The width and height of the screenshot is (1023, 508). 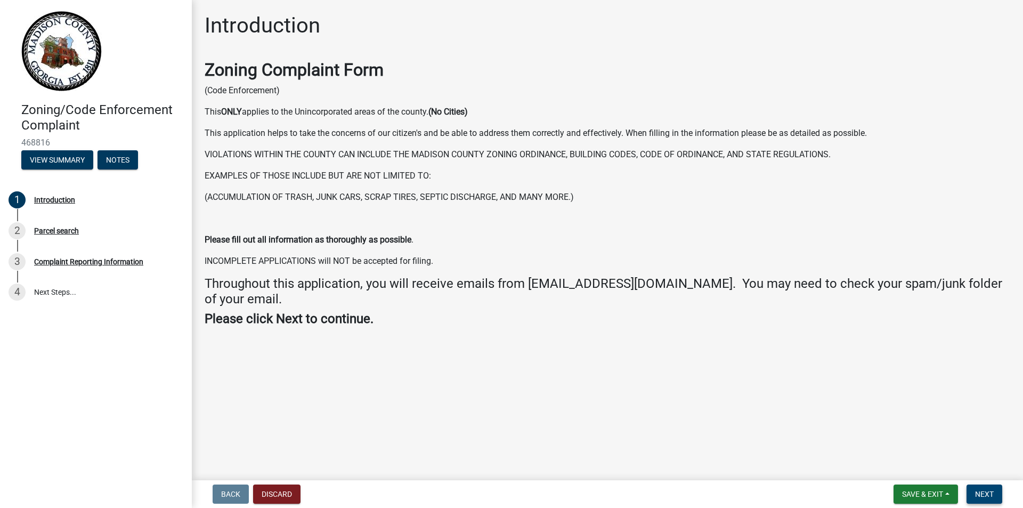 I want to click on p: EXAMPLES OF THOSE INCLUDE BUT ARE NOT LIMITED TO:, so click(x=608, y=176).